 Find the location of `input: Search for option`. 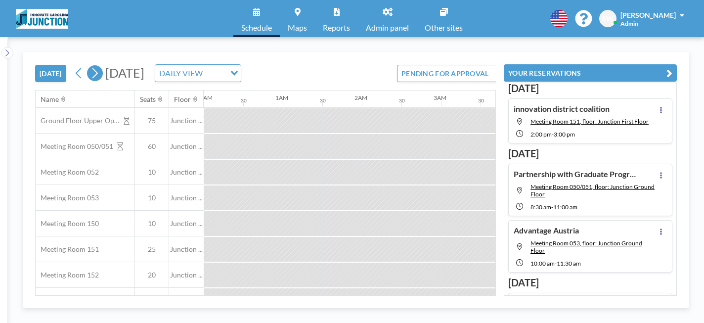

input: Search for option is located at coordinates (215, 73).